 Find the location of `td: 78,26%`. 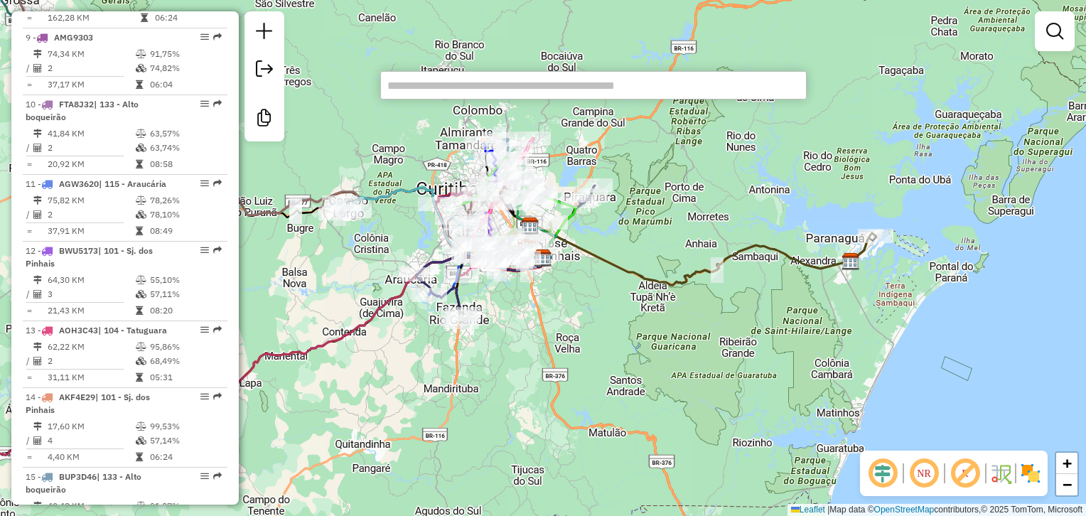

td: 78,26% is located at coordinates (185, 200).